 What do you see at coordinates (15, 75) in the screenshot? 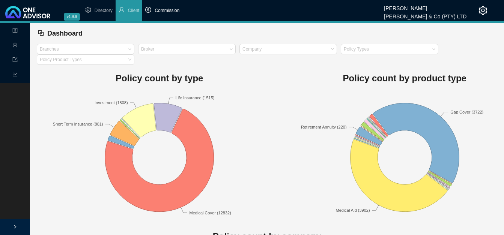
I see `span: line-chart` at bounding box center [15, 75].